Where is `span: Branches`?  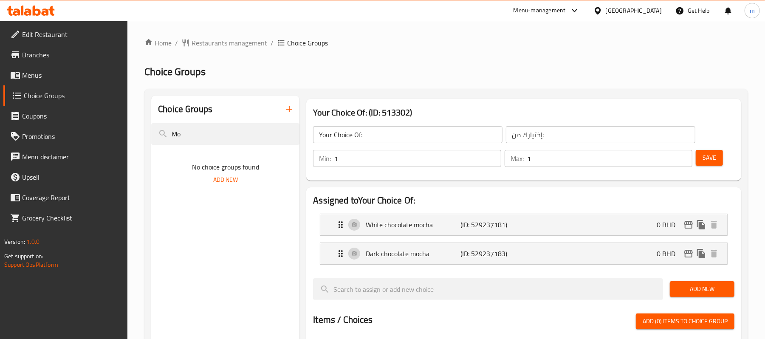
span: Branches is located at coordinates (71, 55).